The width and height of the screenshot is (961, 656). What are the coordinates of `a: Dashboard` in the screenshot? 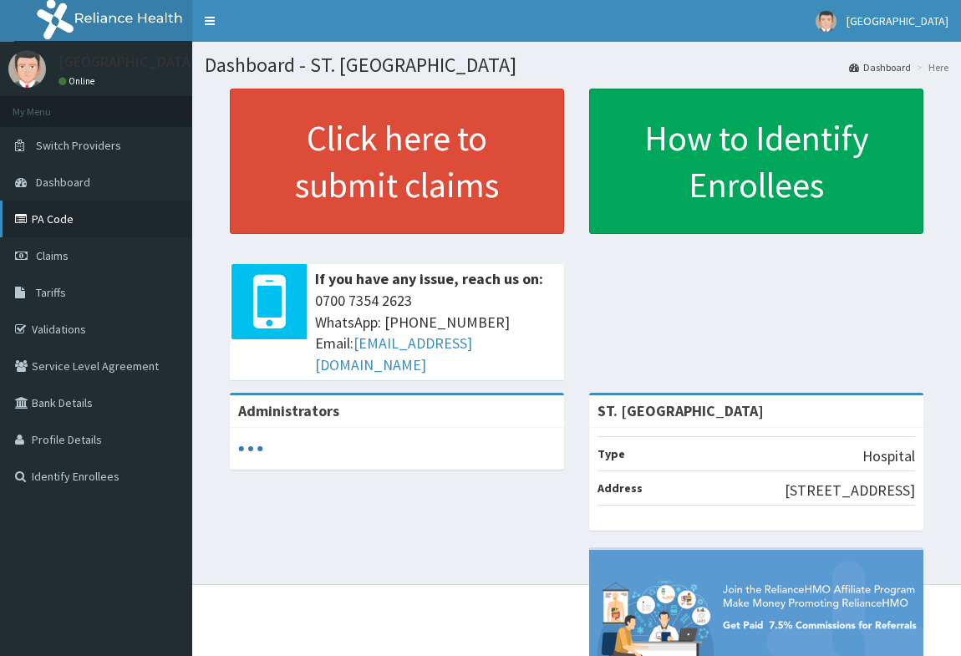 It's located at (880, 67).